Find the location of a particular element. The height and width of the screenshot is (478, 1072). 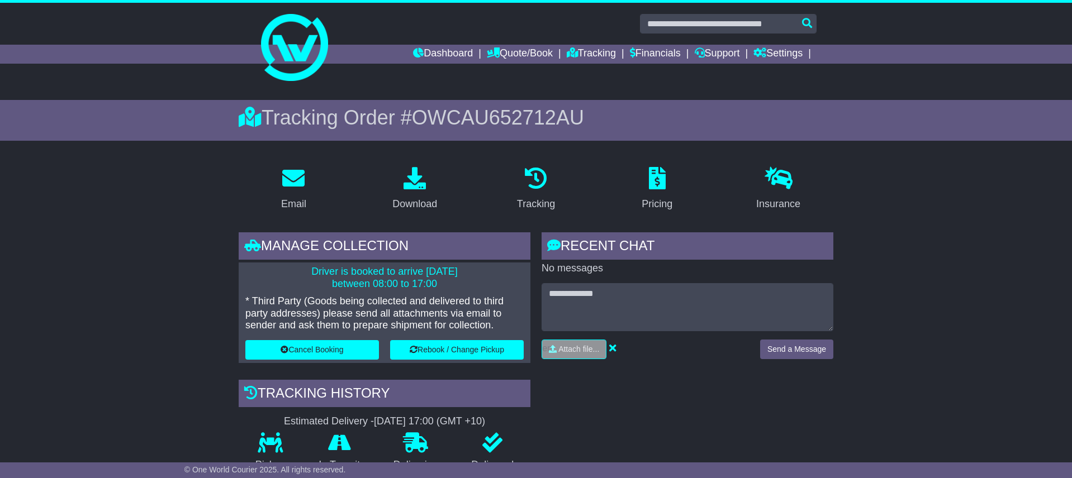

button: Cancel Booking is located at coordinates (312, 350).